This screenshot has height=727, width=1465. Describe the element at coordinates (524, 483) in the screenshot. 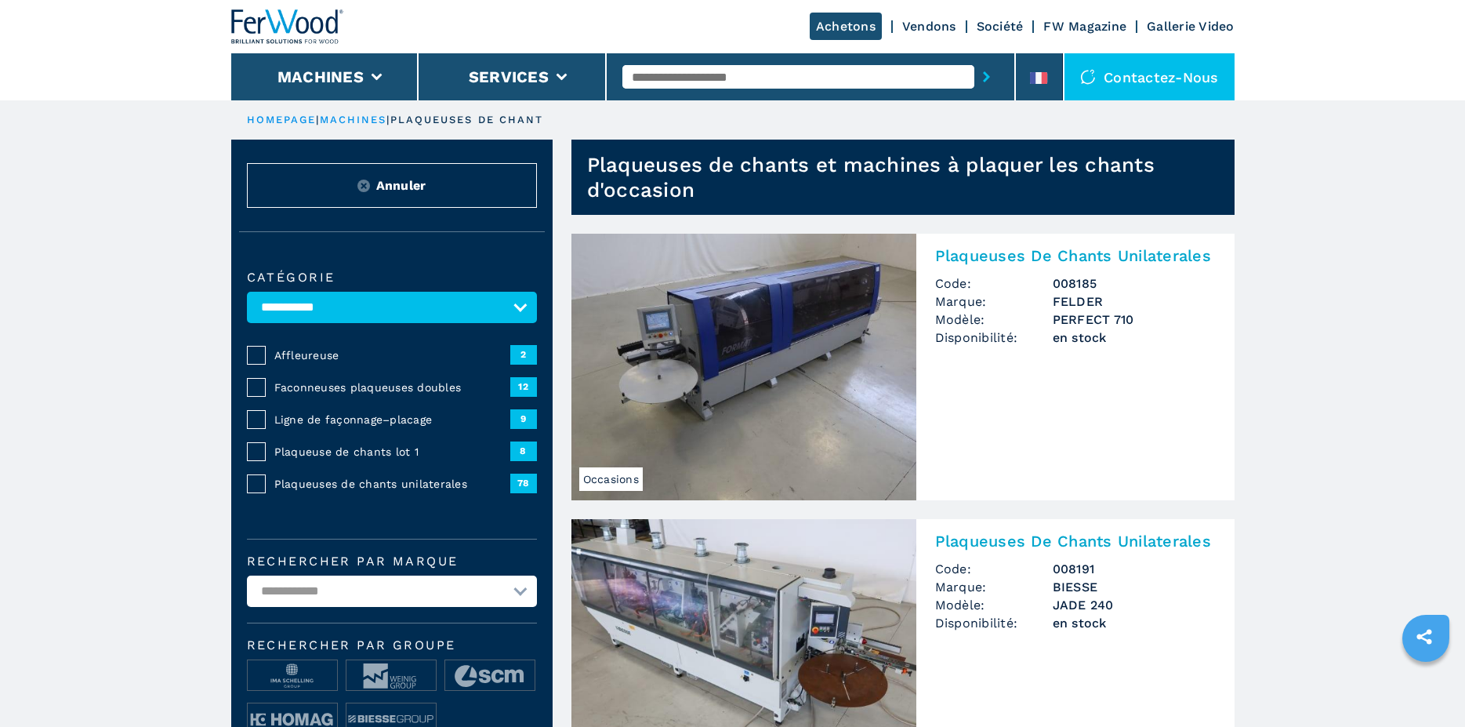

I see `span: 78` at that location.